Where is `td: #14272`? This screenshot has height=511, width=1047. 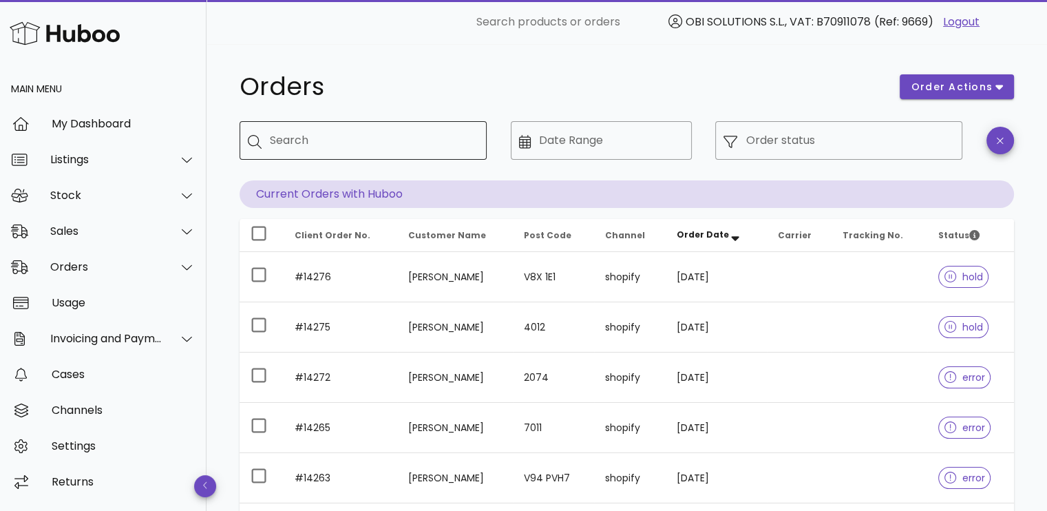
td: #14272 is located at coordinates (340, 377).